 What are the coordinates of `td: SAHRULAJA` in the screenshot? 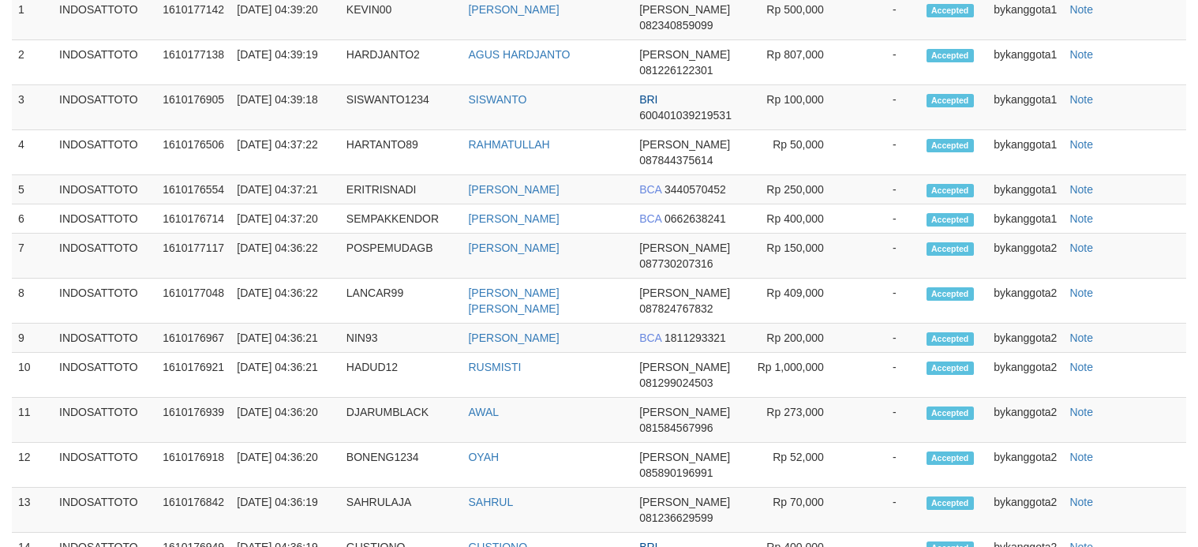 It's located at (401, 510).